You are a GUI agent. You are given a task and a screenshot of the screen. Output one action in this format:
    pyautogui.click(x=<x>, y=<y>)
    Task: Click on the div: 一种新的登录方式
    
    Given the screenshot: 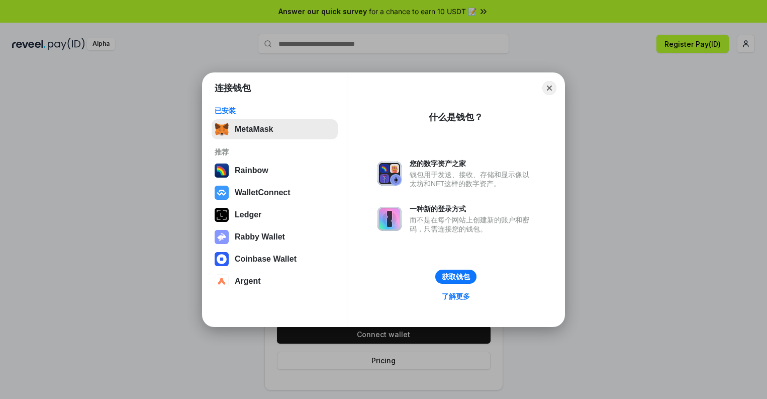 What is the action you would take?
    pyautogui.click(x=472, y=209)
    